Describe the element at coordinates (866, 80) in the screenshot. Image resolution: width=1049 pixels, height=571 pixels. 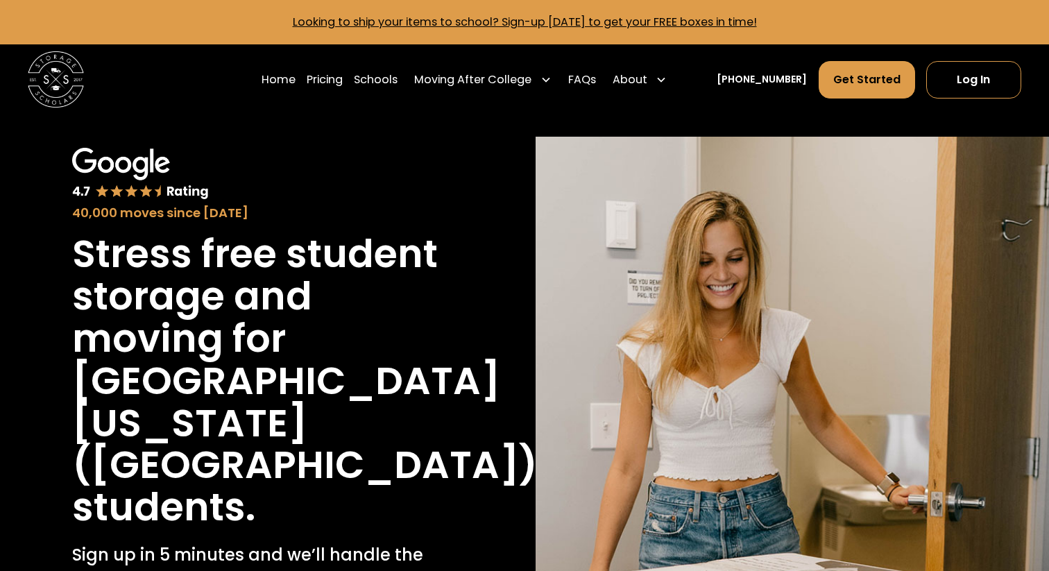
I see `a: Get Started` at that location.